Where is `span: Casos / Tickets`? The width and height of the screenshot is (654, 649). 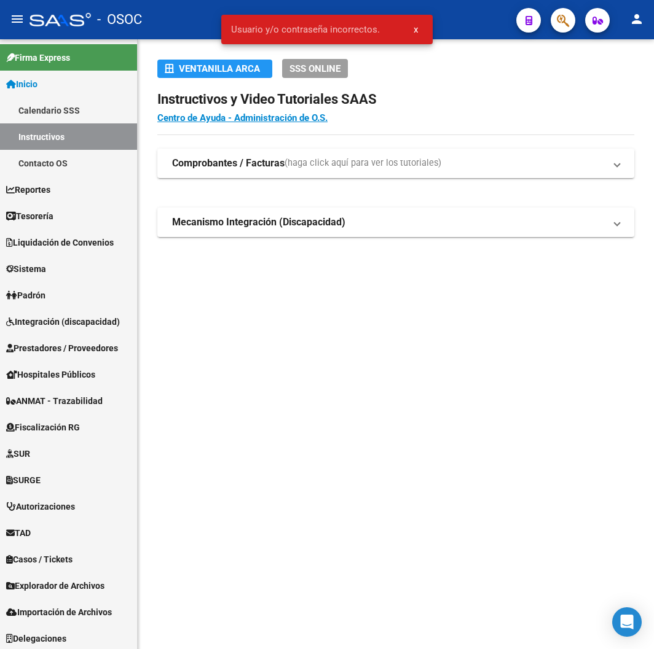
span: Casos / Tickets is located at coordinates (39, 560).